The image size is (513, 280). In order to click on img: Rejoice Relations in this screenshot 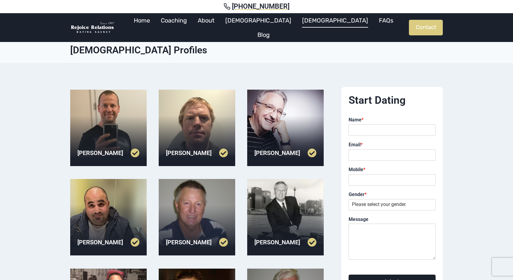, I will do `click(93, 28)`.